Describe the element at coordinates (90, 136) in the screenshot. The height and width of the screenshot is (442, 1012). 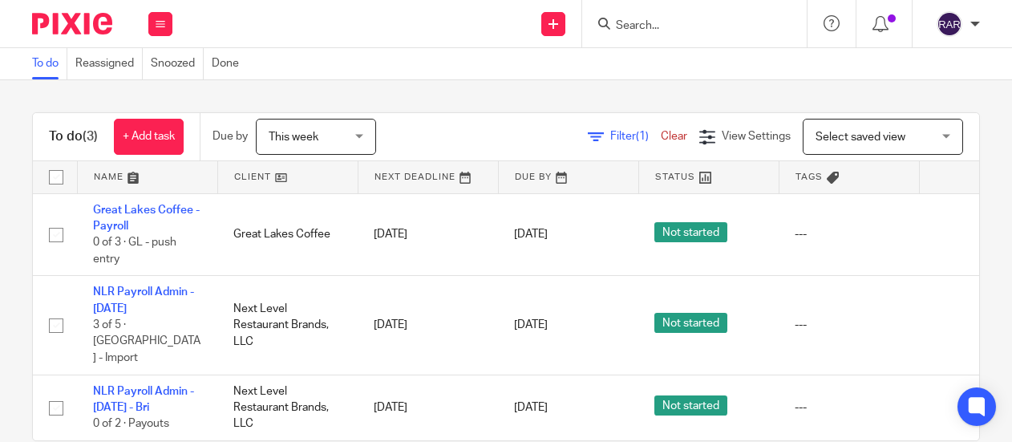
I see `span: (3)` at that location.